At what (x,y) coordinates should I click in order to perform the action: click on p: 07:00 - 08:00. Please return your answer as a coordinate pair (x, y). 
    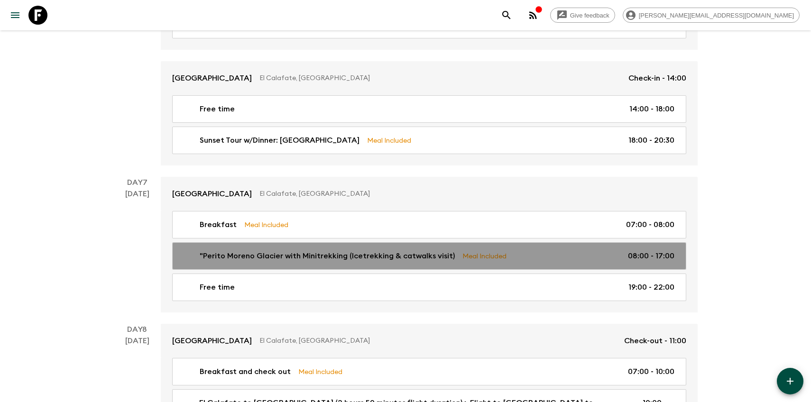
    Looking at the image, I should click on (650, 225).